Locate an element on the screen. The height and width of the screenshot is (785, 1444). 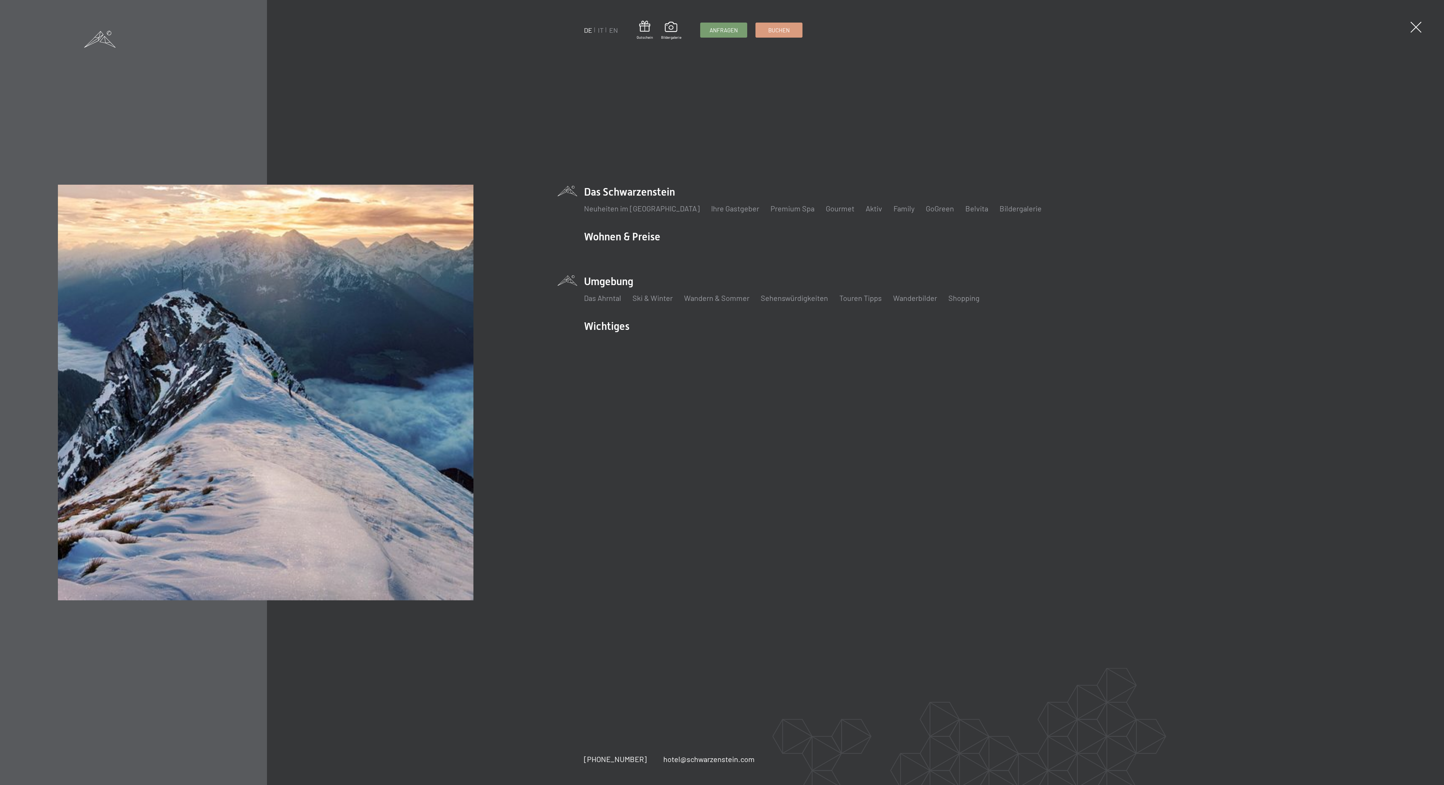
img: Wellnesshotel Südtirol SCHWARZENSTEIN - Wellnessurlaub in den Alpen, Wandern und Wellness is located at coordinates (266, 393).